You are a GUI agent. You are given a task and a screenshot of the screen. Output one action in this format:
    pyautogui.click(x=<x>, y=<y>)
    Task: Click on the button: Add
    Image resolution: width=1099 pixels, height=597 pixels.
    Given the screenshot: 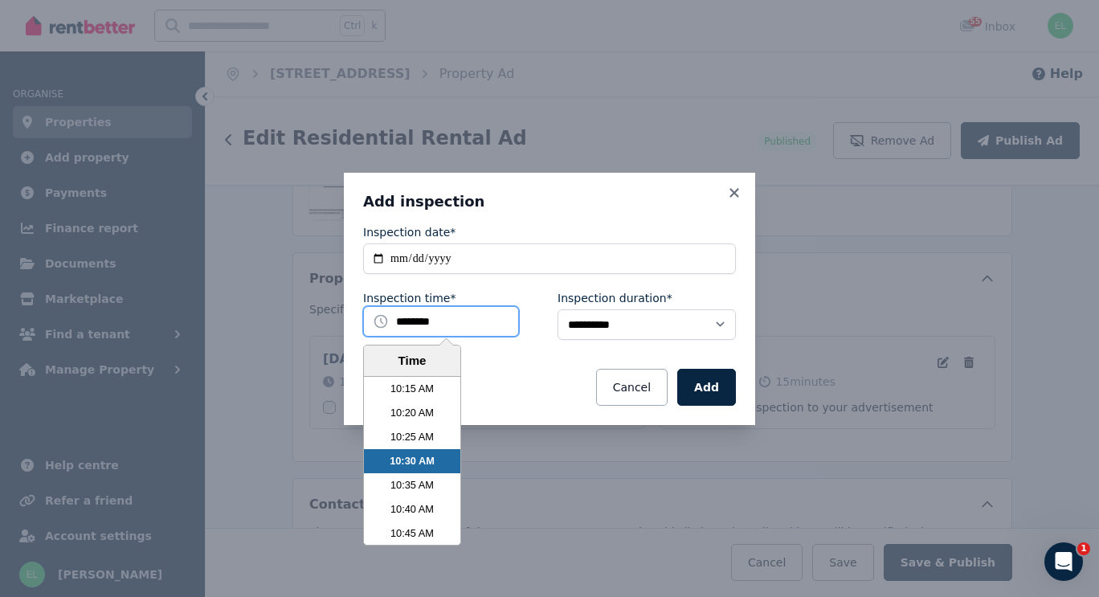 What is the action you would take?
    pyautogui.click(x=706, y=387)
    